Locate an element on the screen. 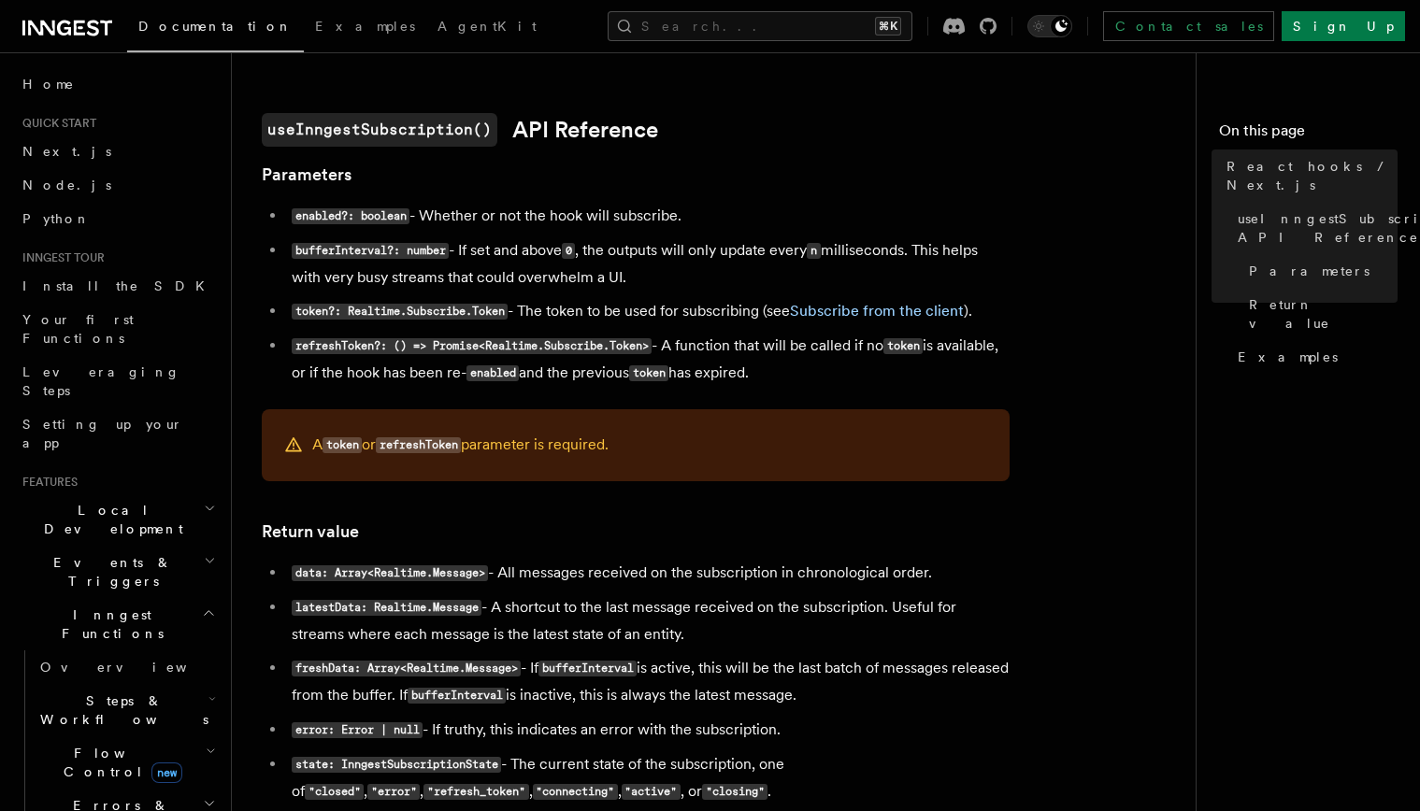  code: enabled is located at coordinates (493, 373).